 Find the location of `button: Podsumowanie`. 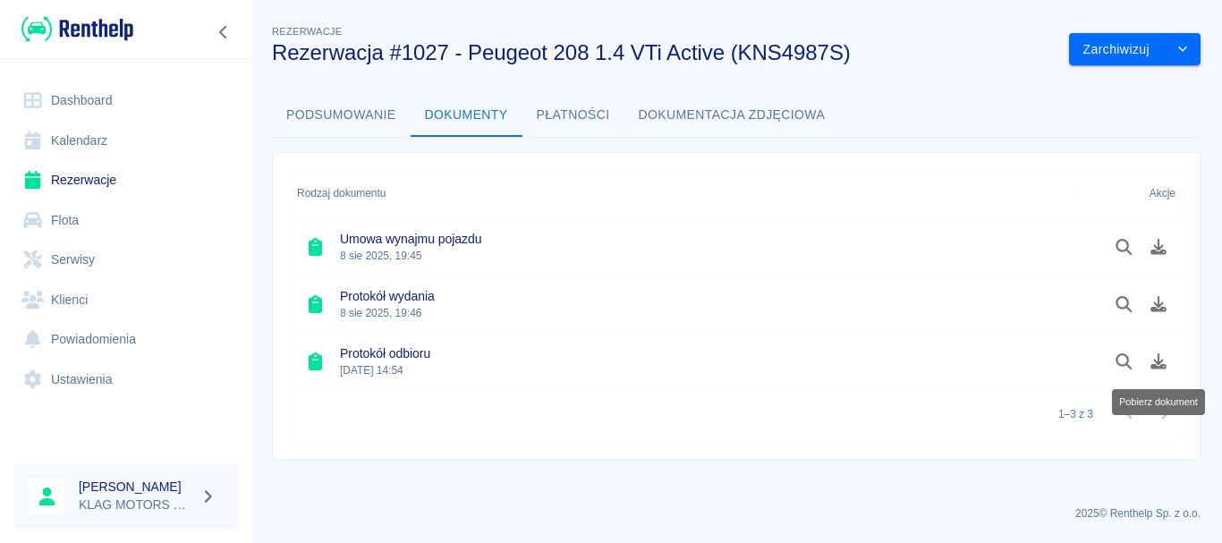

button: Podsumowanie is located at coordinates (341, 115).